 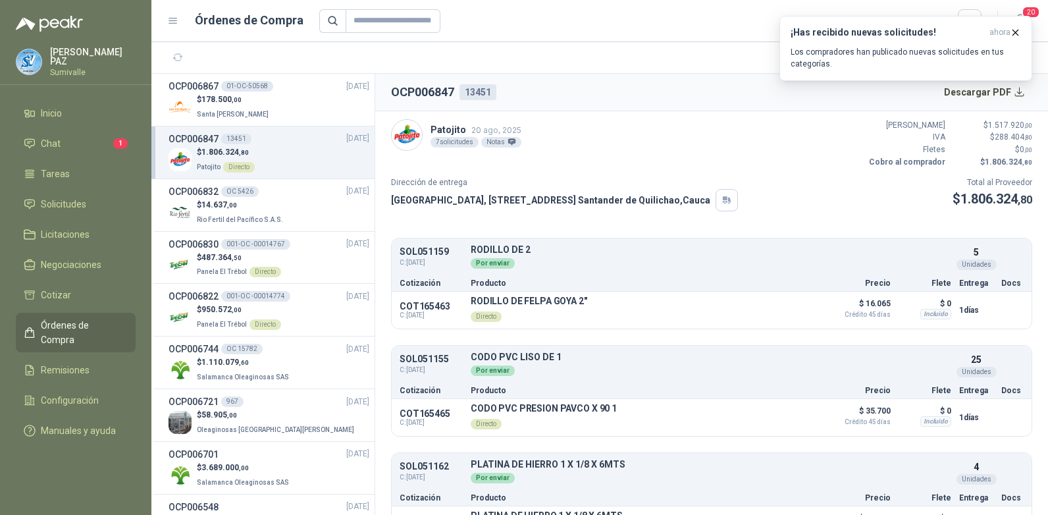 What do you see at coordinates (76, 265) in the screenshot?
I see `a: Negociaciones` at bounding box center [76, 265].